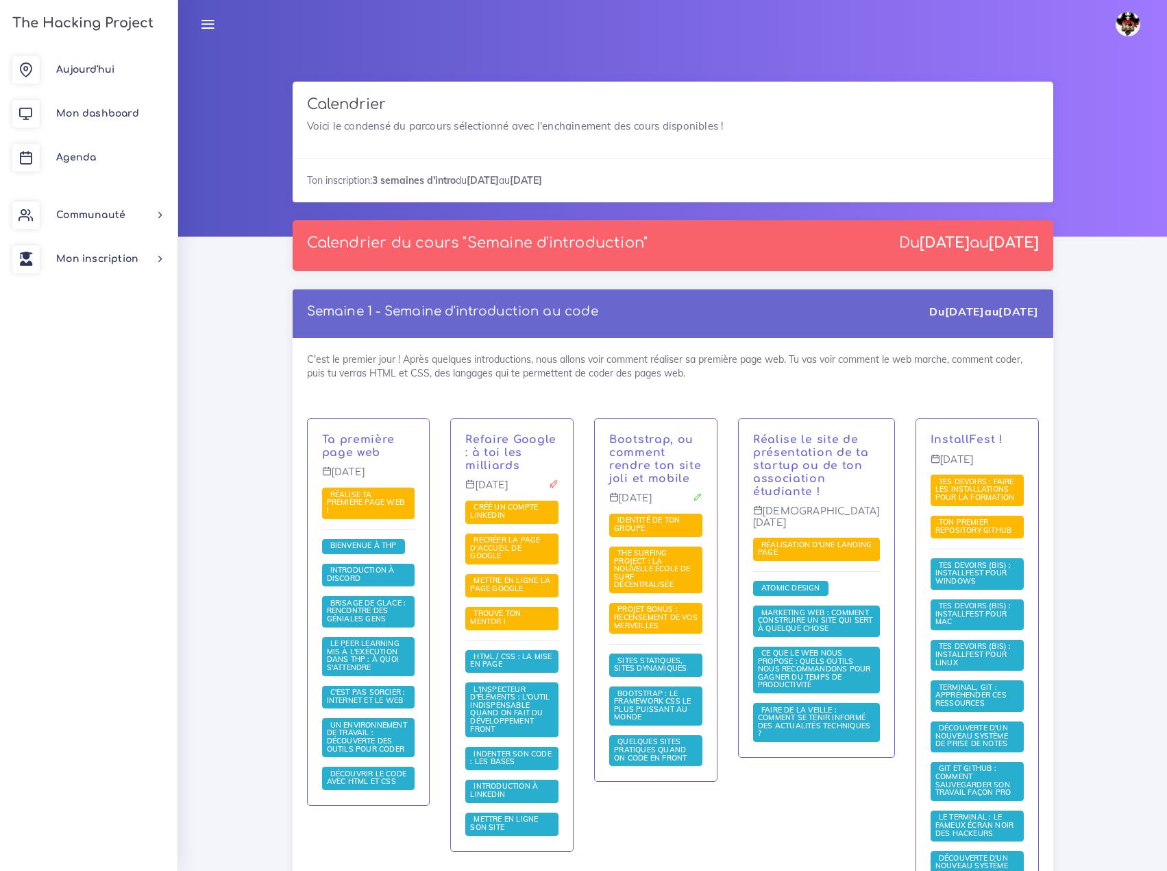 The image size is (1167, 871). I want to click on p: Journée InstallFest - Git & Github, so click(978, 439).